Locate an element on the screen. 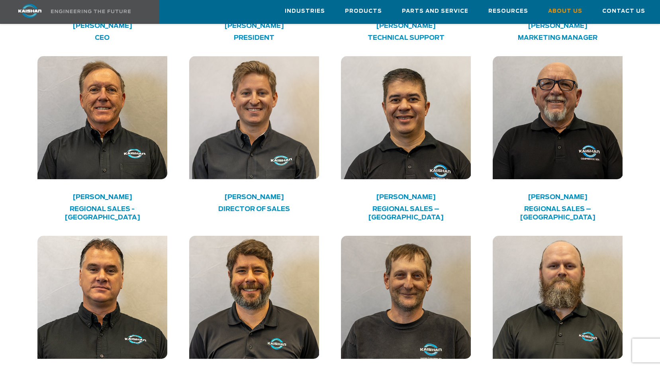 The width and height of the screenshot is (660, 368). a: Contact Us is located at coordinates (624, 11).